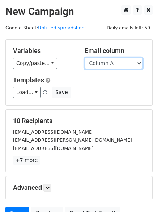 The height and width of the screenshot is (212, 158). Describe the element at coordinates (115, 51) in the screenshot. I see `h5: Email column` at that location.